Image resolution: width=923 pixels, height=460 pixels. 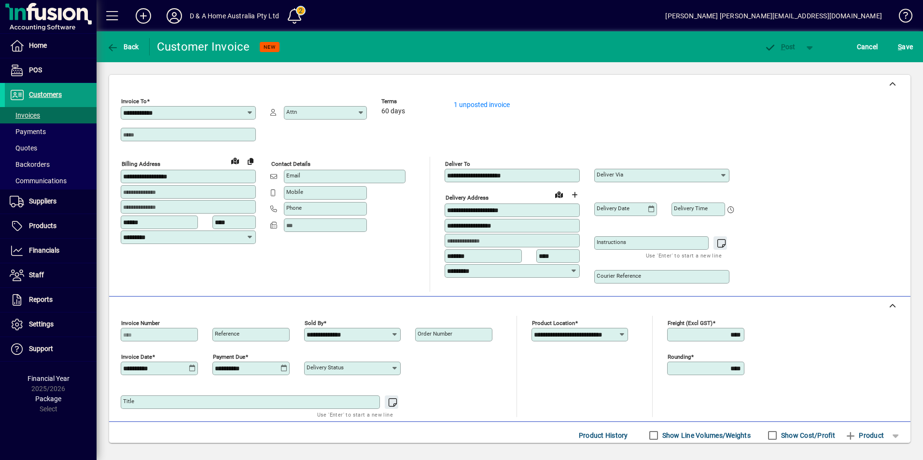 I want to click on mat-label: Reference, so click(x=227, y=334).